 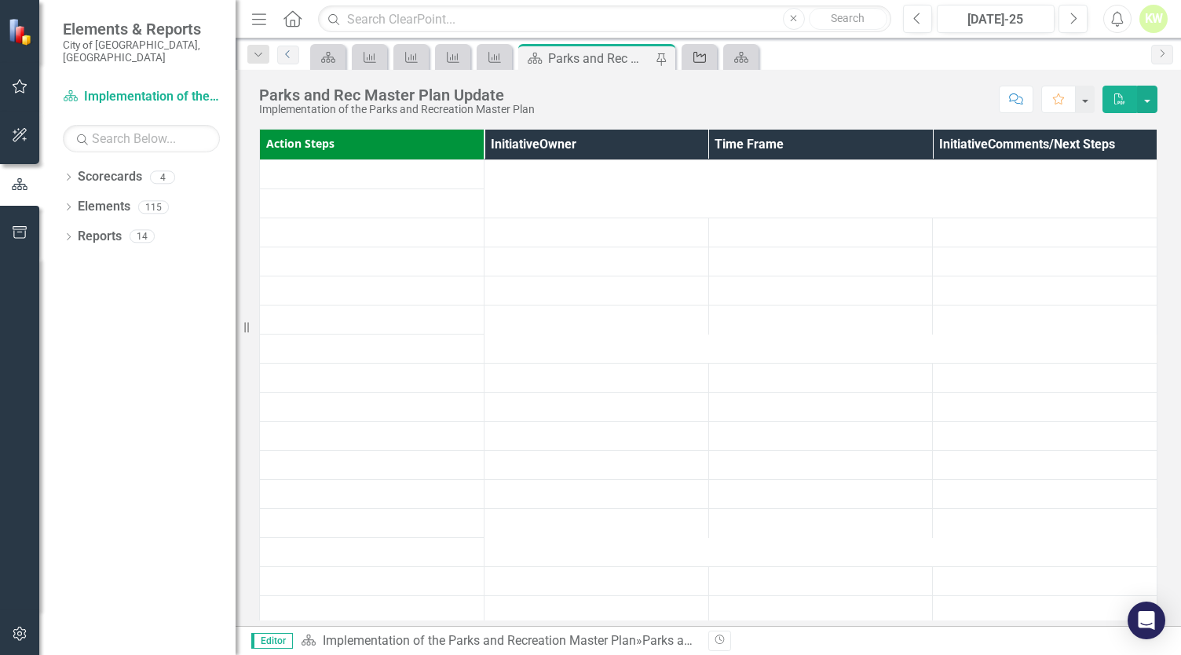 What do you see at coordinates (21, 31) in the screenshot?
I see `img: ClearPoint Strategy` at bounding box center [21, 31].